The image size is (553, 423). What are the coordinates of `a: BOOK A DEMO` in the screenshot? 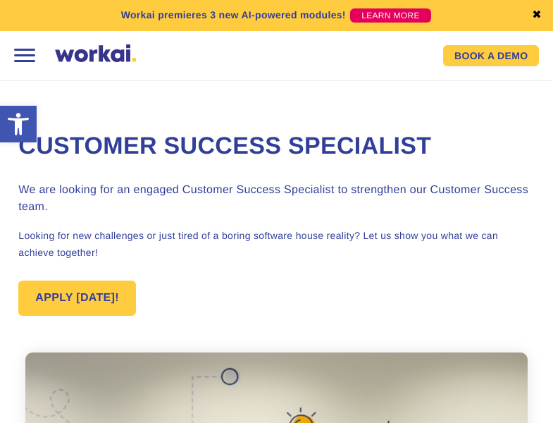 It's located at (491, 56).